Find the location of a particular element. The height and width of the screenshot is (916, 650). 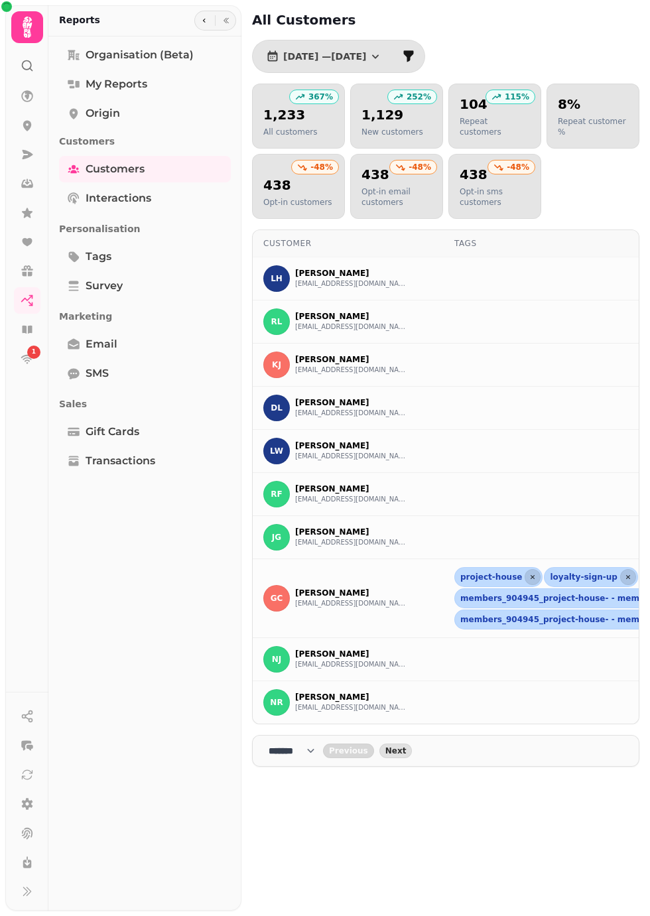

nav: Pagination is located at coordinates (446, 751).